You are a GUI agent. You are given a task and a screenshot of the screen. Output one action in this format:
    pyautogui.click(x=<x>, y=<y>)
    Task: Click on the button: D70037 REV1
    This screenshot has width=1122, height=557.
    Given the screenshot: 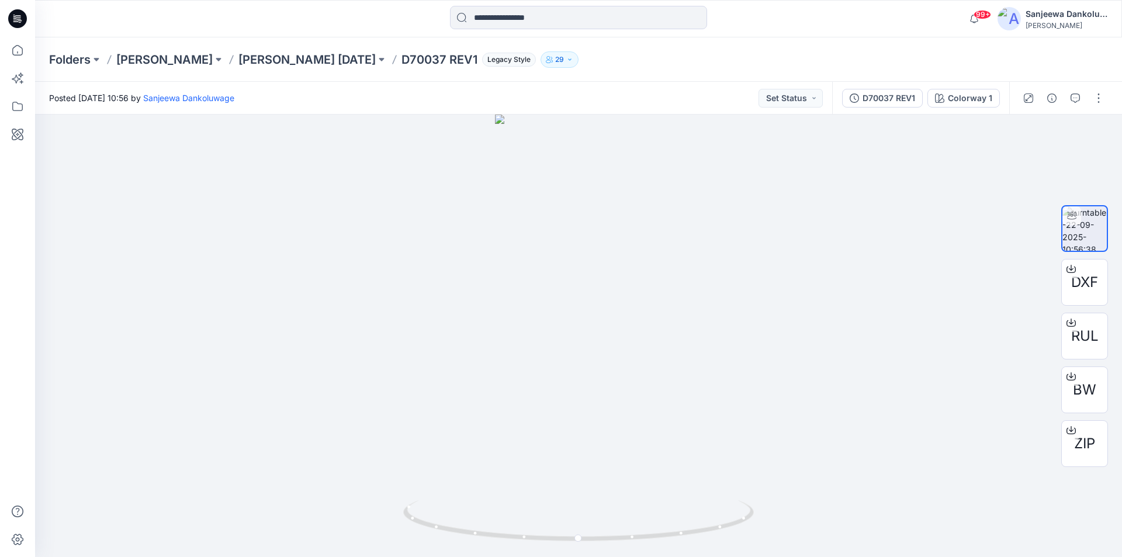 What is the action you would take?
    pyautogui.click(x=882, y=98)
    